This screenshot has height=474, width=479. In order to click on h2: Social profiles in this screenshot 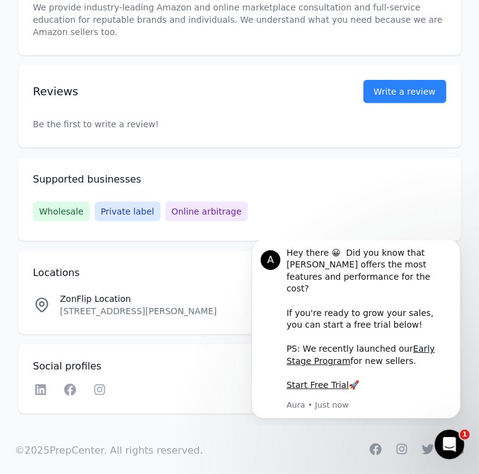, I will do `click(240, 366)`.